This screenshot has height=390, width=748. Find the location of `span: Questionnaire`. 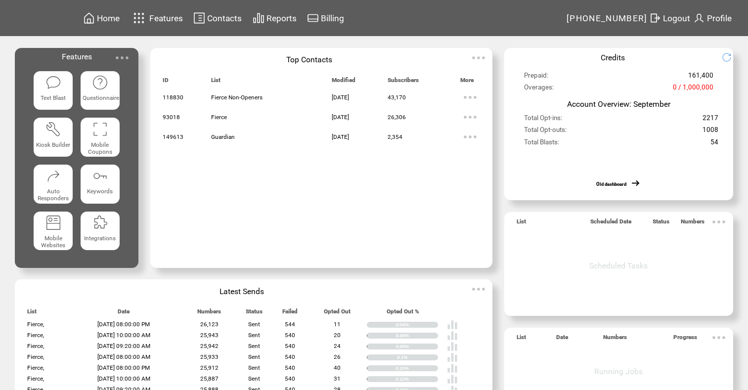

span: Questionnaire is located at coordinates (101, 98).